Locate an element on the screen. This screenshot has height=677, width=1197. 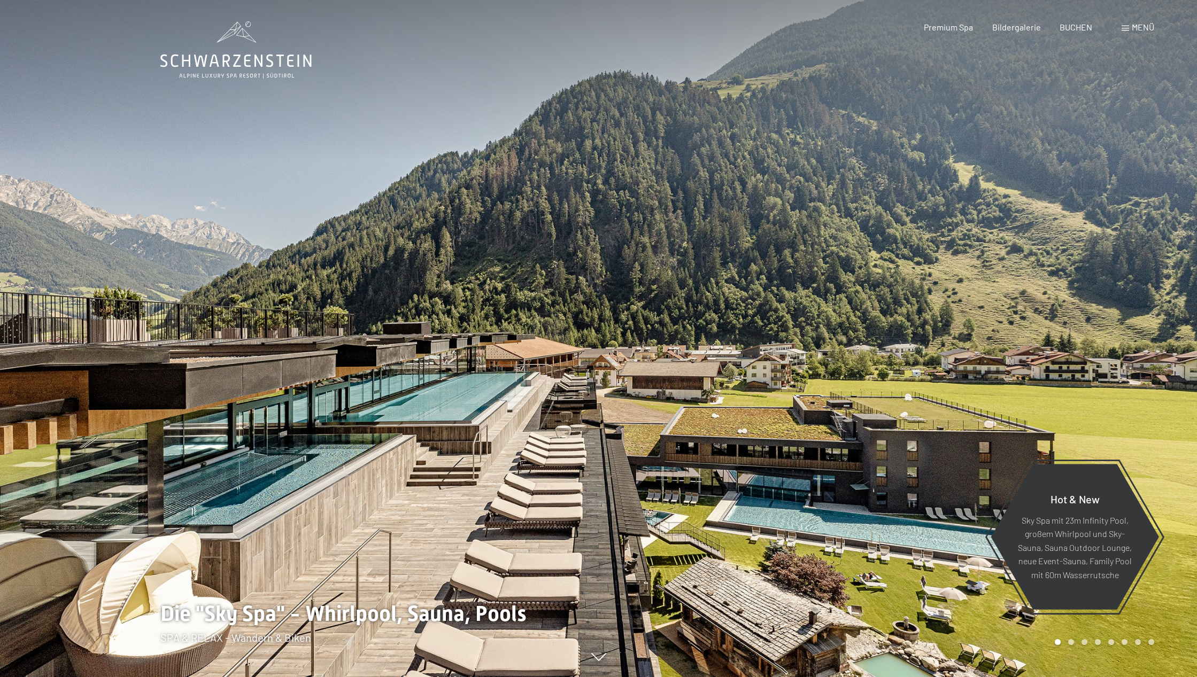
div: Carousel Page 1 (Current Slide) is located at coordinates (1057, 642).